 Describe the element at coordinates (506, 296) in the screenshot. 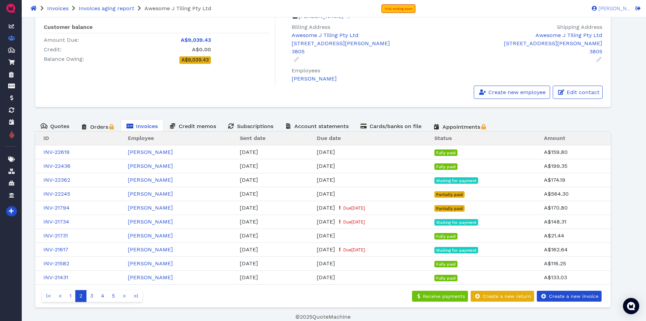

I see `span: Create a new return` at that location.